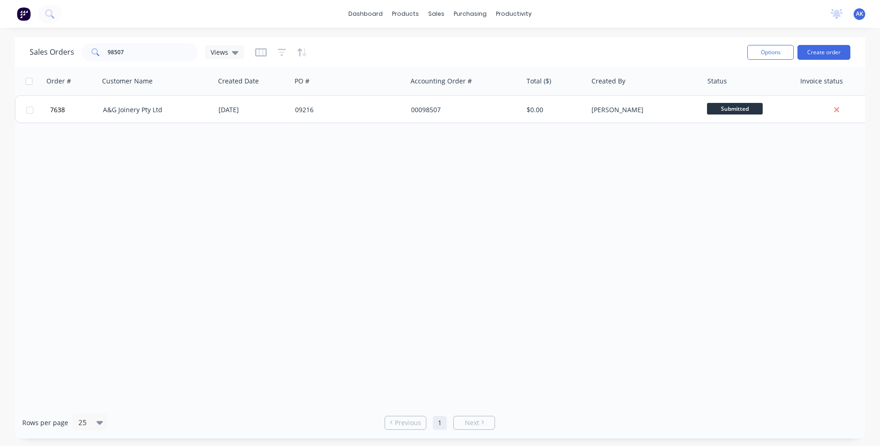  Describe the element at coordinates (154, 110) in the screenshot. I see `div: A&G Joinery Pty Ltd` at that location.